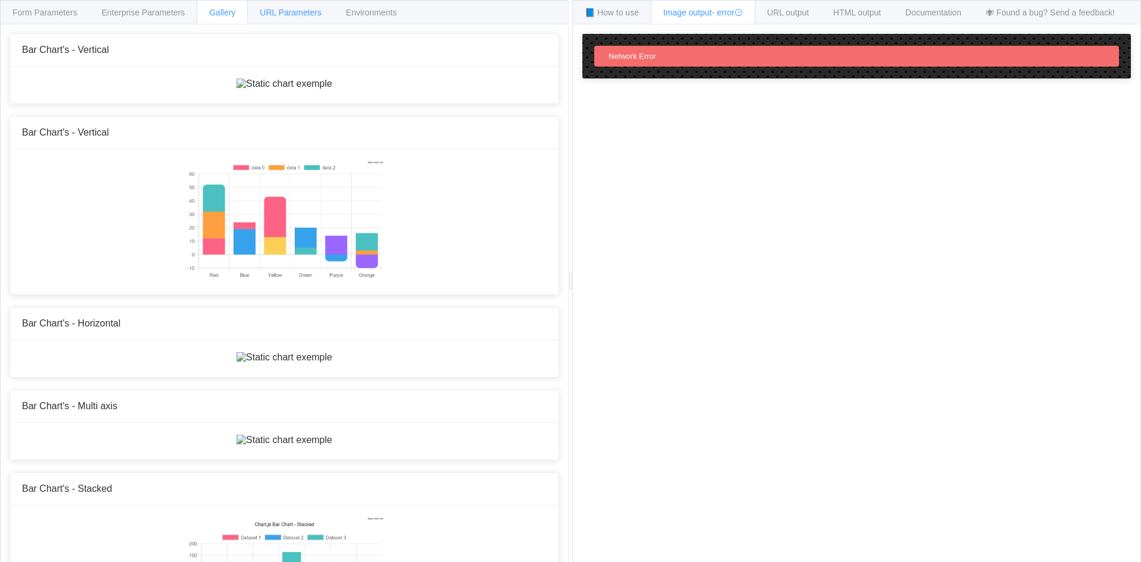 The height and width of the screenshot is (562, 1141). What do you see at coordinates (788, 12) in the screenshot?
I see `span: URL output` at bounding box center [788, 12].